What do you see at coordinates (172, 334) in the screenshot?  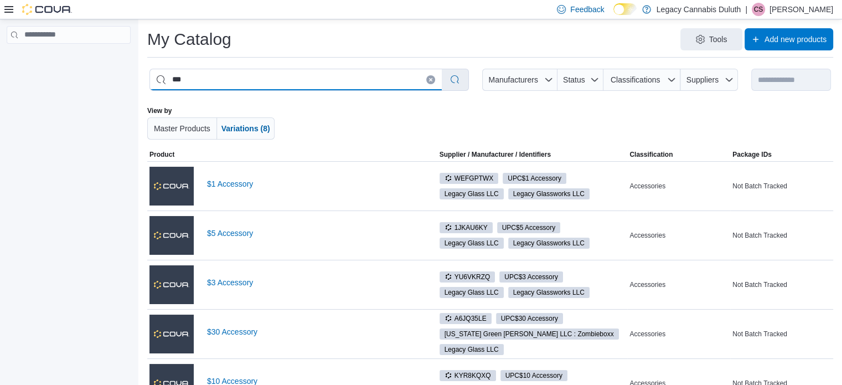 I see `img: $30 Accessory` at bounding box center [172, 334].